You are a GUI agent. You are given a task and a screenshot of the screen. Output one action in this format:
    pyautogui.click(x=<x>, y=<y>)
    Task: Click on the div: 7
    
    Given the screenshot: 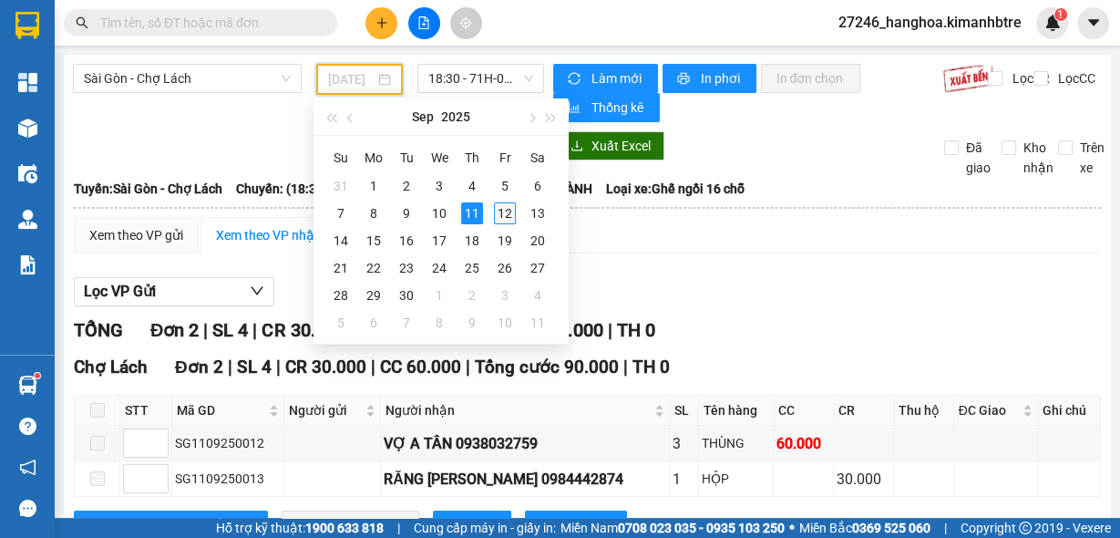 What is the action you would take?
    pyautogui.click(x=341, y=213)
    